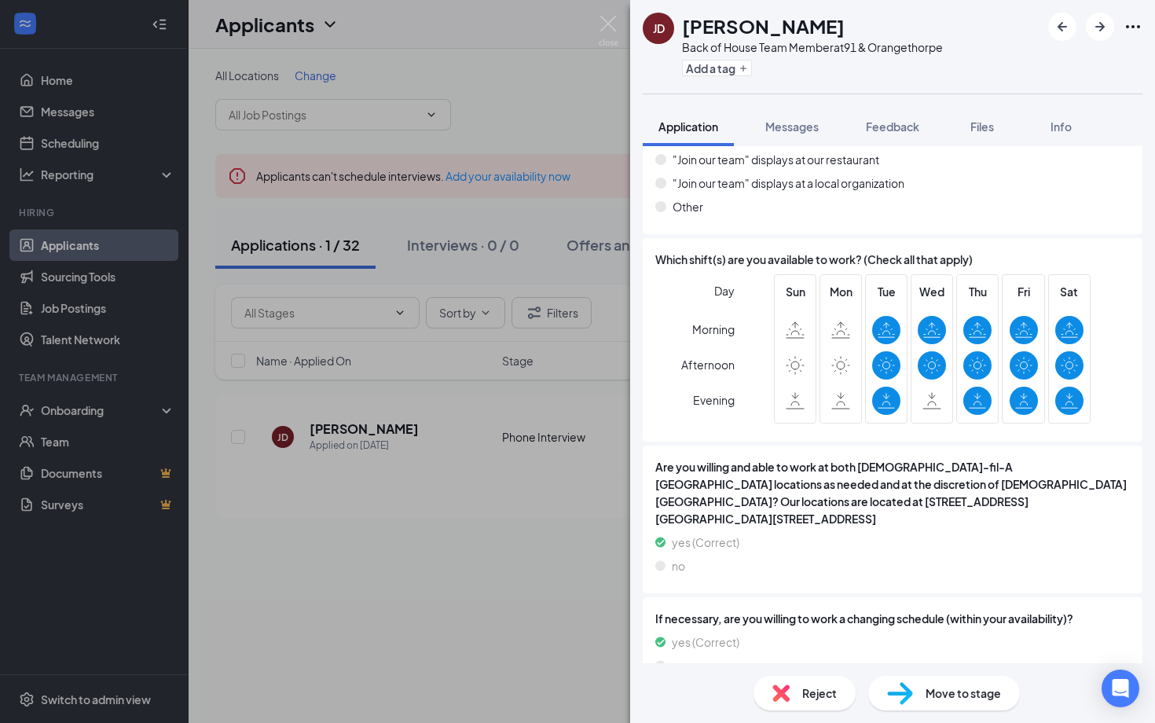  What do you see at coordinates (819, 693) in the screenshot?
I see `span: Reject` at bounding box center [819, 693].